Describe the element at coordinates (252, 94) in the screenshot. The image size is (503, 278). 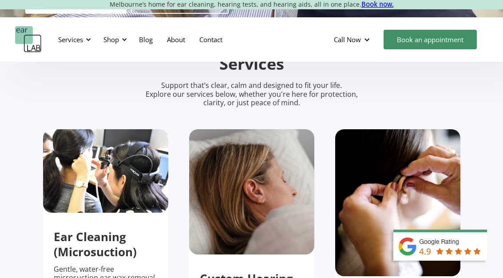
I see `p: Support that’s clear, calm and designed to fit your life. Explore our services below, whether you...` at that location.